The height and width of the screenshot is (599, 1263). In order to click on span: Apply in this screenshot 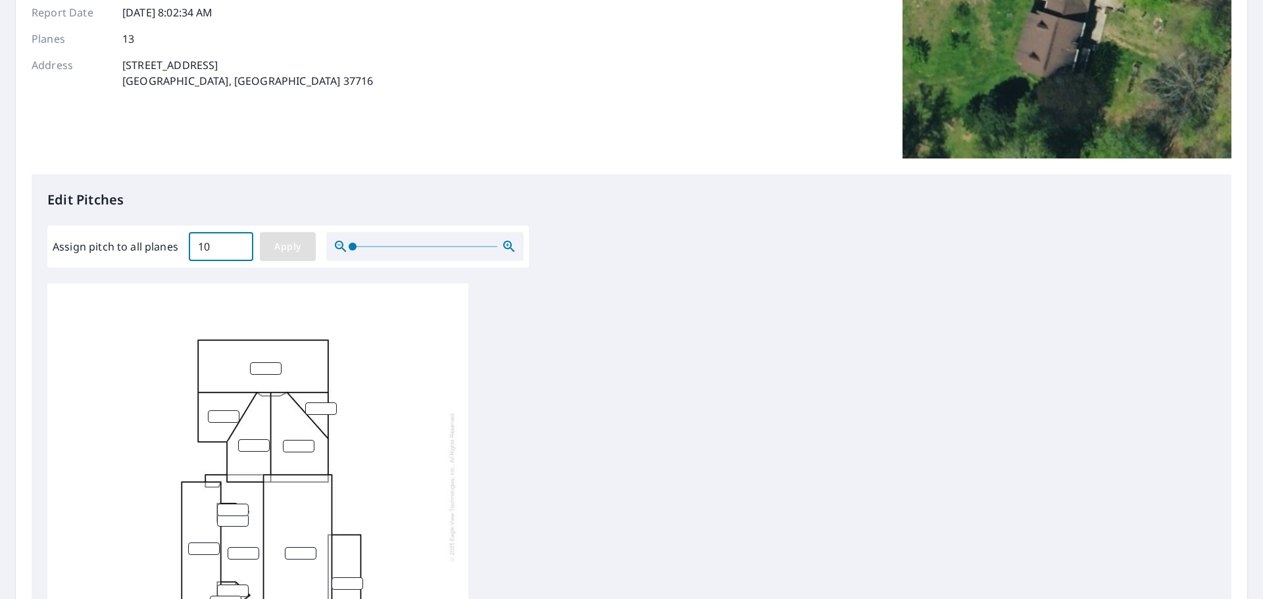, I will do `click(287, 247)`.